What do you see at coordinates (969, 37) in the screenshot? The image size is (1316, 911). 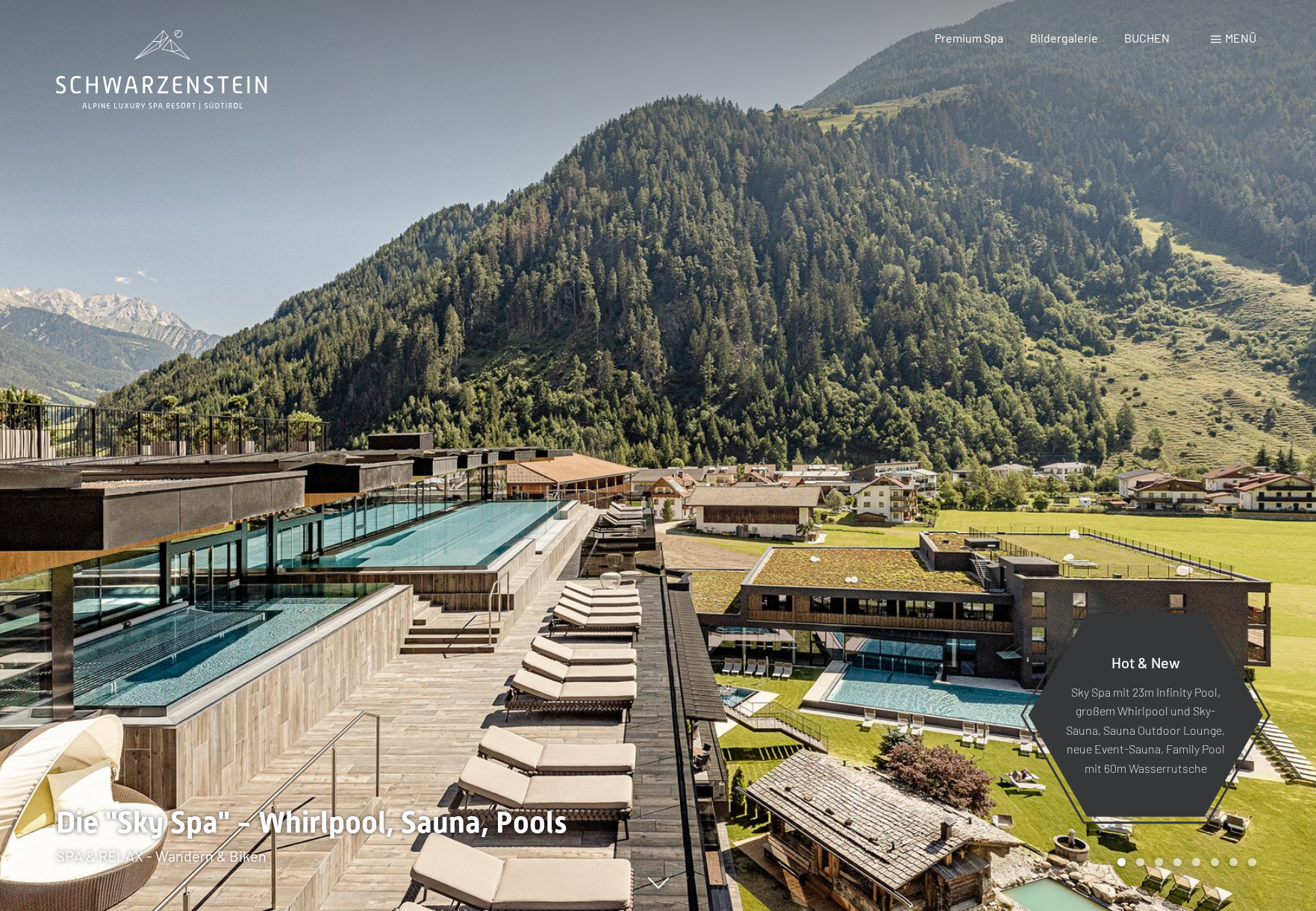 I see `a: Premium Spa` at bounding box center [969, 37].